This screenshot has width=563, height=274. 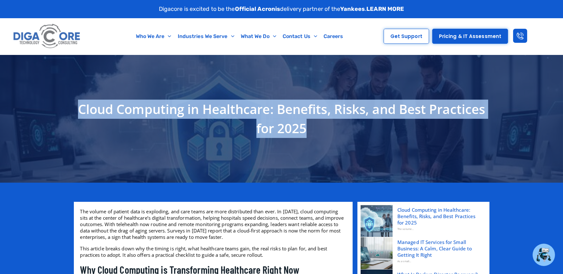 What do you see at coordinates (258, 36) in the screenshot?
I see `a: What We Do` at bounding box center [258, 36].